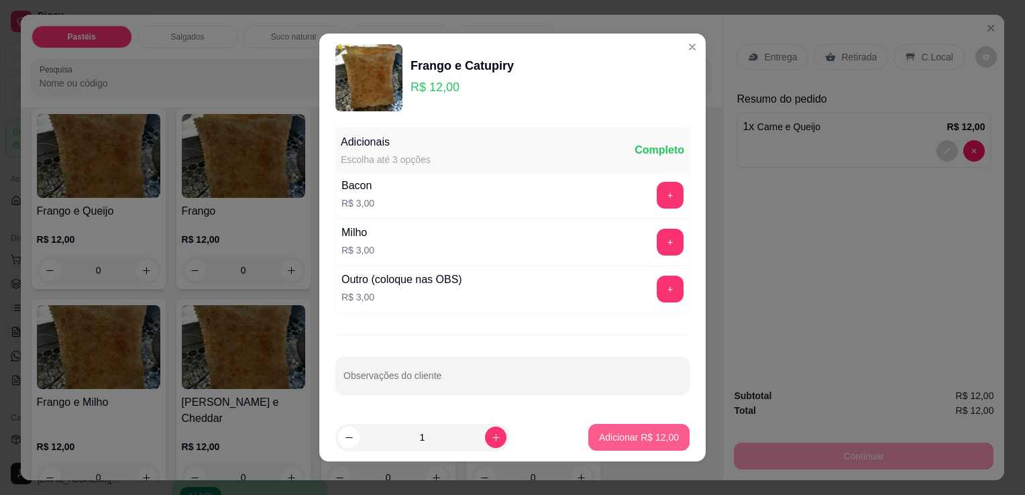  Describe the element at coordinates (639, 438) in the screenshot. I see `button: Adicionar R$ 12,00` at that location.